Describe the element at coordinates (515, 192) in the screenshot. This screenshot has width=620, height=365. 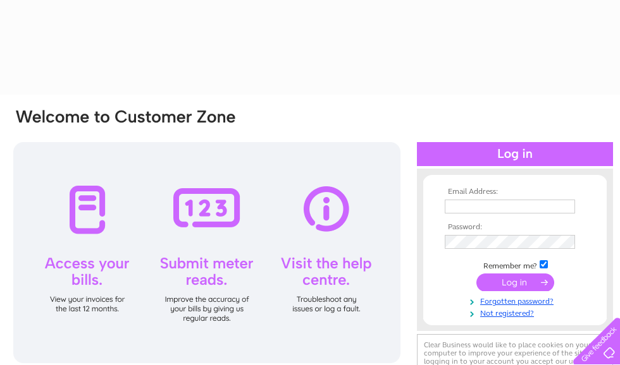
I see `th: Email Address:` at that location.